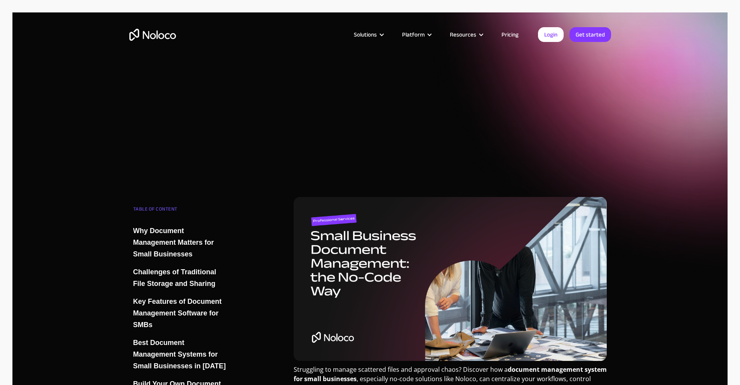  What do you see at coordinates (180, 242) in the screenshot?
I see `a: Why Document Management Matters for Small Businesses` at bounding box center [180, 242].